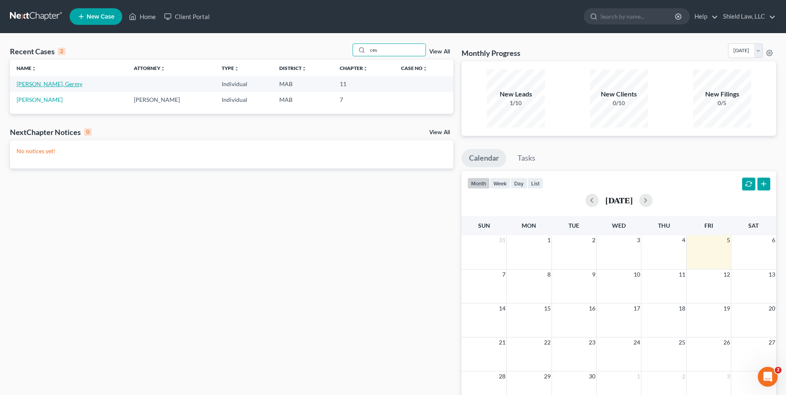 This screenshot has width=786, height=395. Describe the element at coordinates (726, 343) in the screenshot. I see `span: 26` at that location.